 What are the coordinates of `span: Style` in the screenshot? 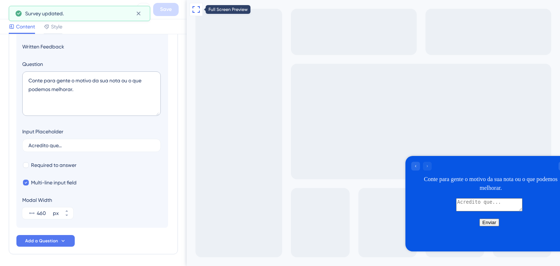 It's located at (57, 27).